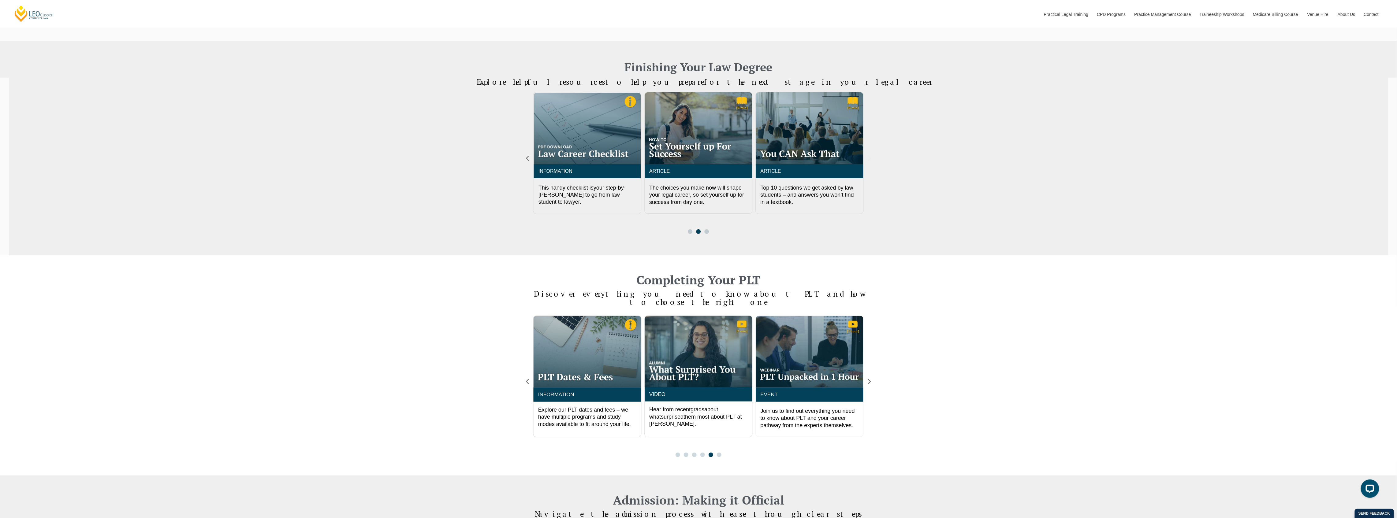 The image size is (1397, 518). I want to click on span: This handy checklist is, so click(566, 188).